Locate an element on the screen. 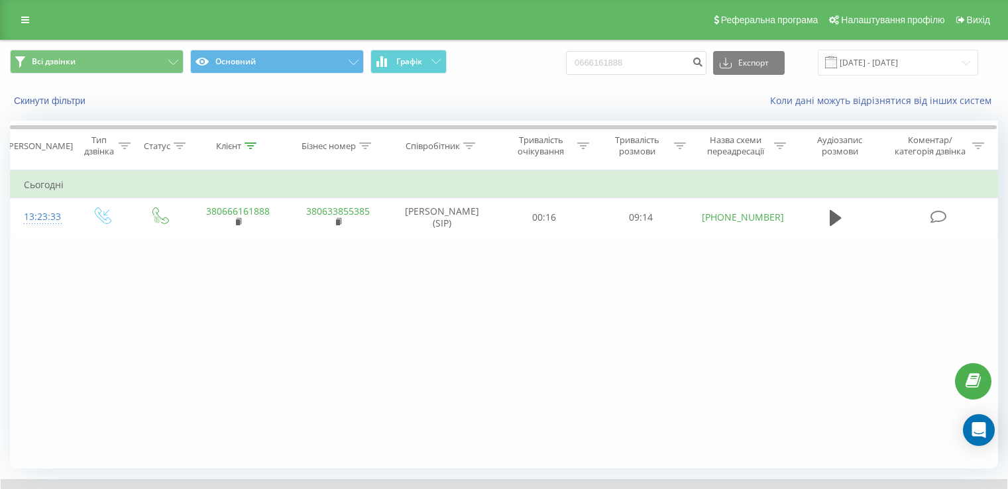 This screenshot has height=489, width=1008. span: Вихід is located at coordinates (978, 20).